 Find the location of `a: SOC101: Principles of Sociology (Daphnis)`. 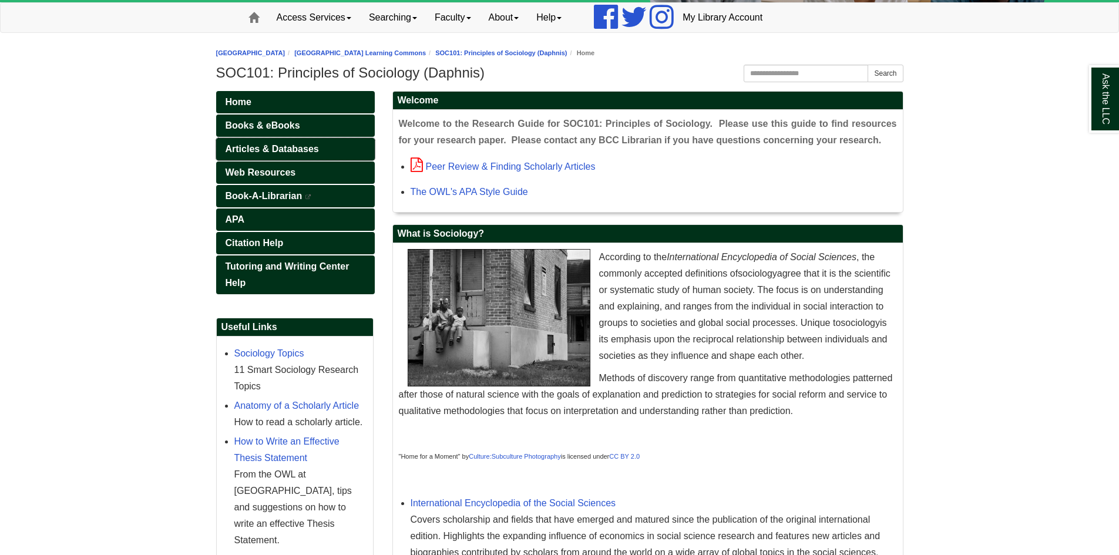

a: SOC101: Principles of Sociology (Daphnis) is located at coordinates (501, 53).